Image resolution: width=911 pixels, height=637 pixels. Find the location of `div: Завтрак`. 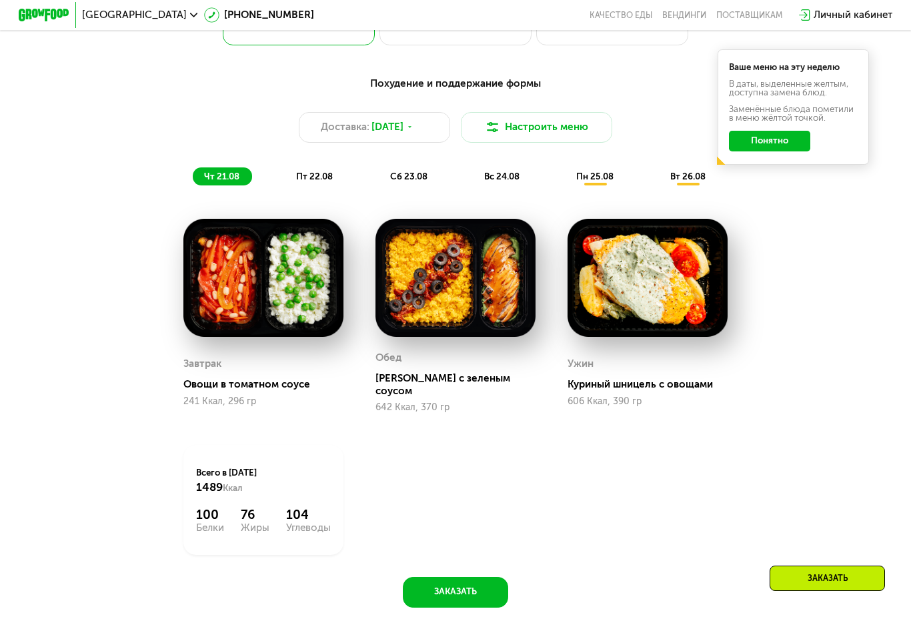

div: Завтрак is located at coordinates (202, 364).